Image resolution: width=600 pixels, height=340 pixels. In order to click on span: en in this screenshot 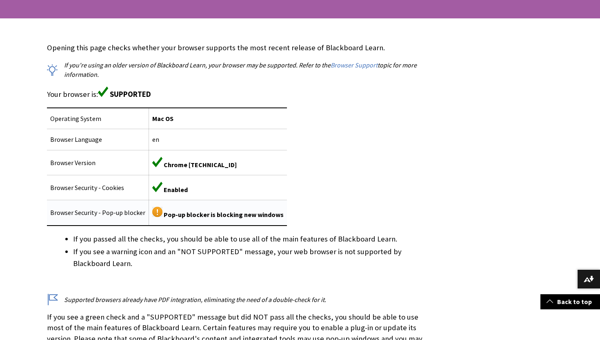, I will do `click(156, 139)`.